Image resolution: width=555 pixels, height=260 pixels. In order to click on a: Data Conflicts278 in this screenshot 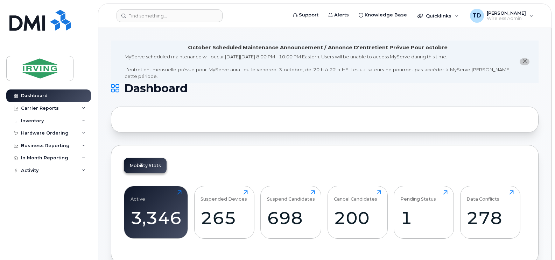, I will do `click(490, 213)`.